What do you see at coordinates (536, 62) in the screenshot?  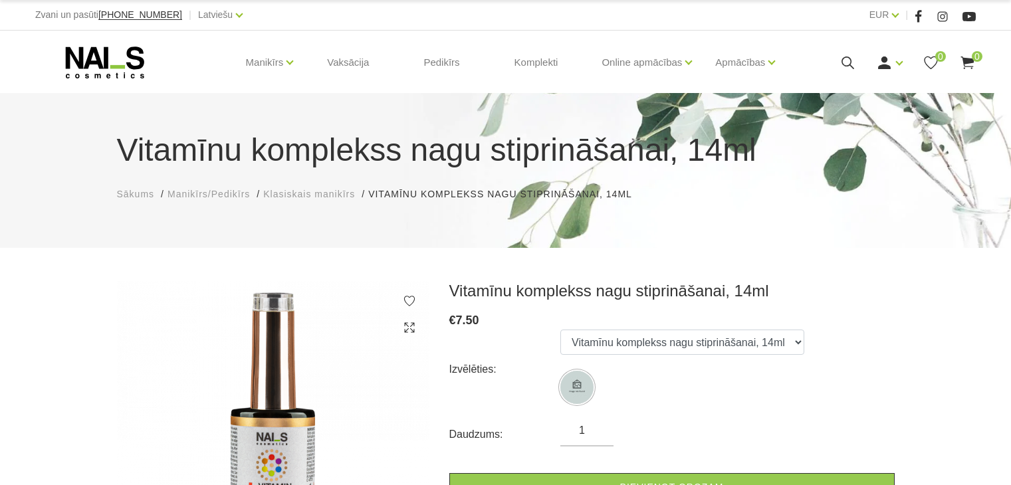 I see `a: Komplekti` at bounding box center [536, 62].